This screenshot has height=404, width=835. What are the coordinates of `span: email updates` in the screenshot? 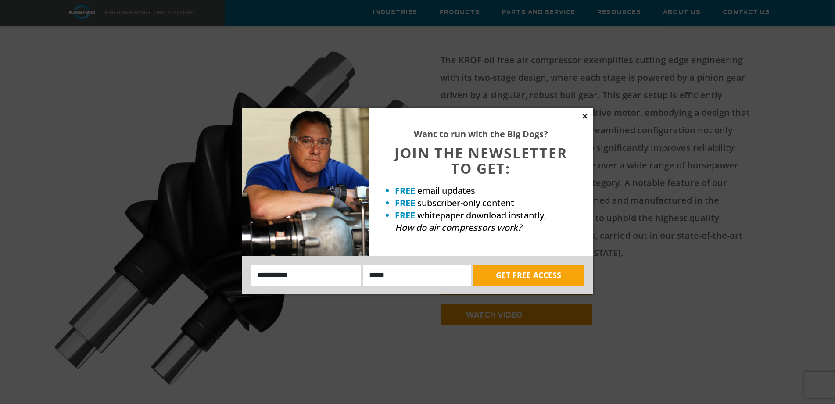 It's located at (446, 191).